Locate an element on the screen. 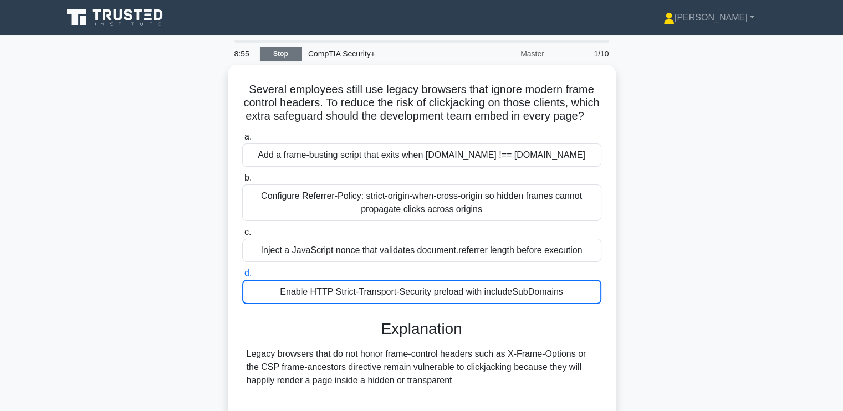 The width and height of the screenshot is (843, 411). div: 8:55 is located at coordinates (244, 54).